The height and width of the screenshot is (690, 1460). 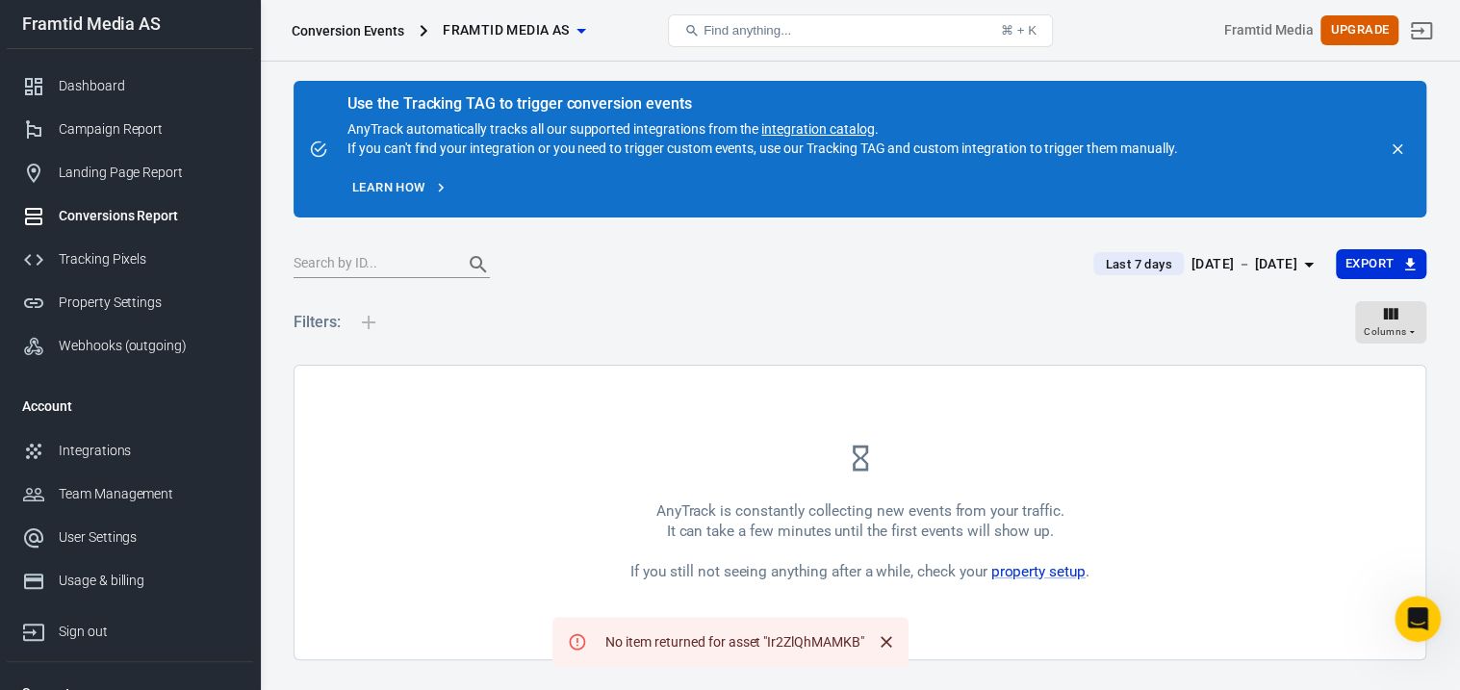 I want to click on input: Search by ID..., so click(x=370, y=265).